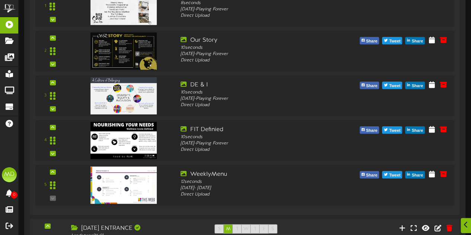 The height and width of the screenshot is (235, 471). What do you see at coordinates (124, 96) in the screenshot?
I see `img: 5b20be4c-9762-4c2f-a57e-37d3234fc5a5diversityslide.jpg` at bounding box center [124, 96].